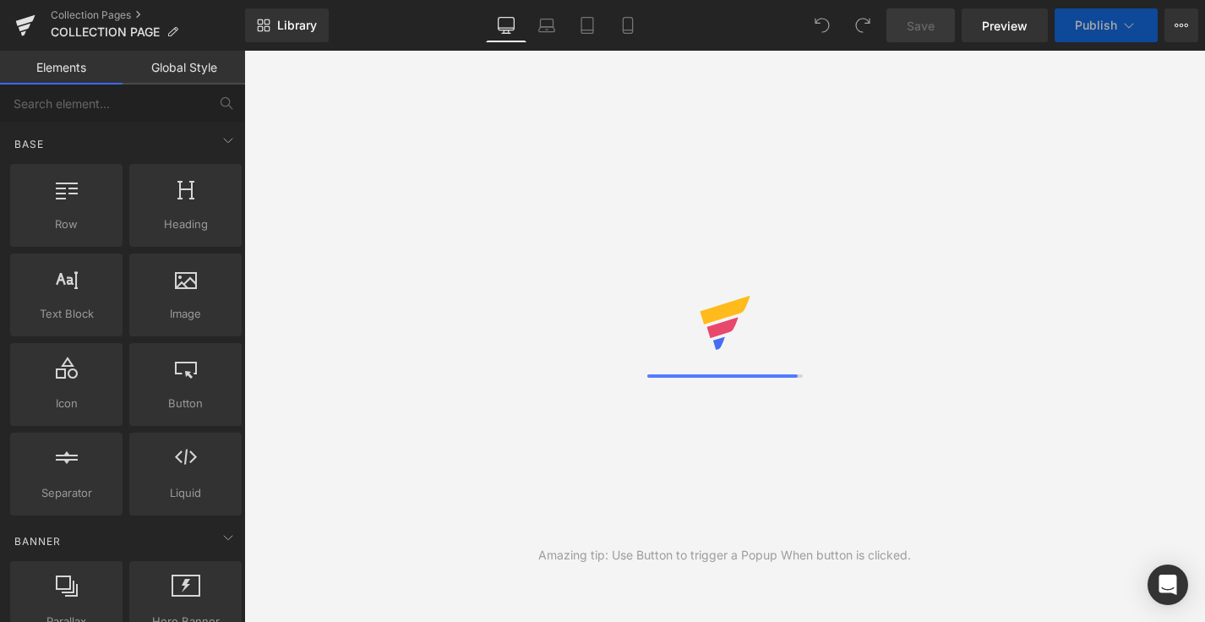  Describe the element at coordinates (1004, 25) in the screenshot. I see `a: Preview` at that location.